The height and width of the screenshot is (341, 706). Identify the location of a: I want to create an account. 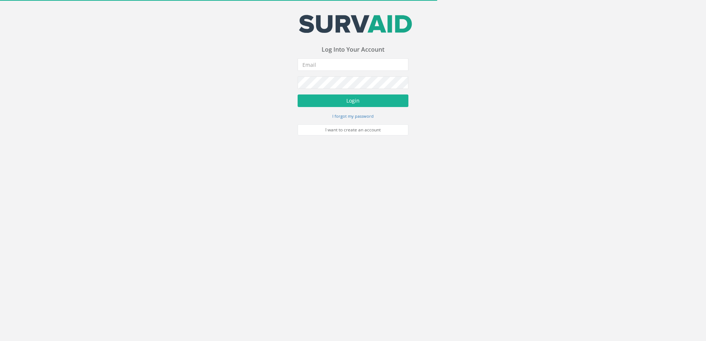
(353, 130).